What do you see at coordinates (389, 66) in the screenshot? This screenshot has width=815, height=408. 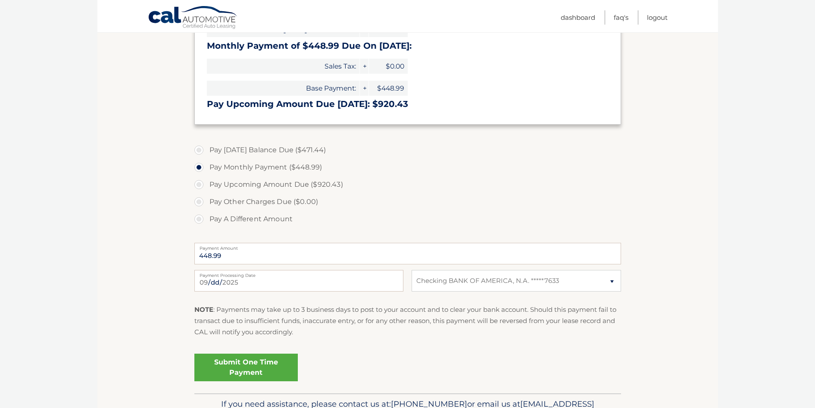 I see `span: $0.00` at bounding box center [389, 66].